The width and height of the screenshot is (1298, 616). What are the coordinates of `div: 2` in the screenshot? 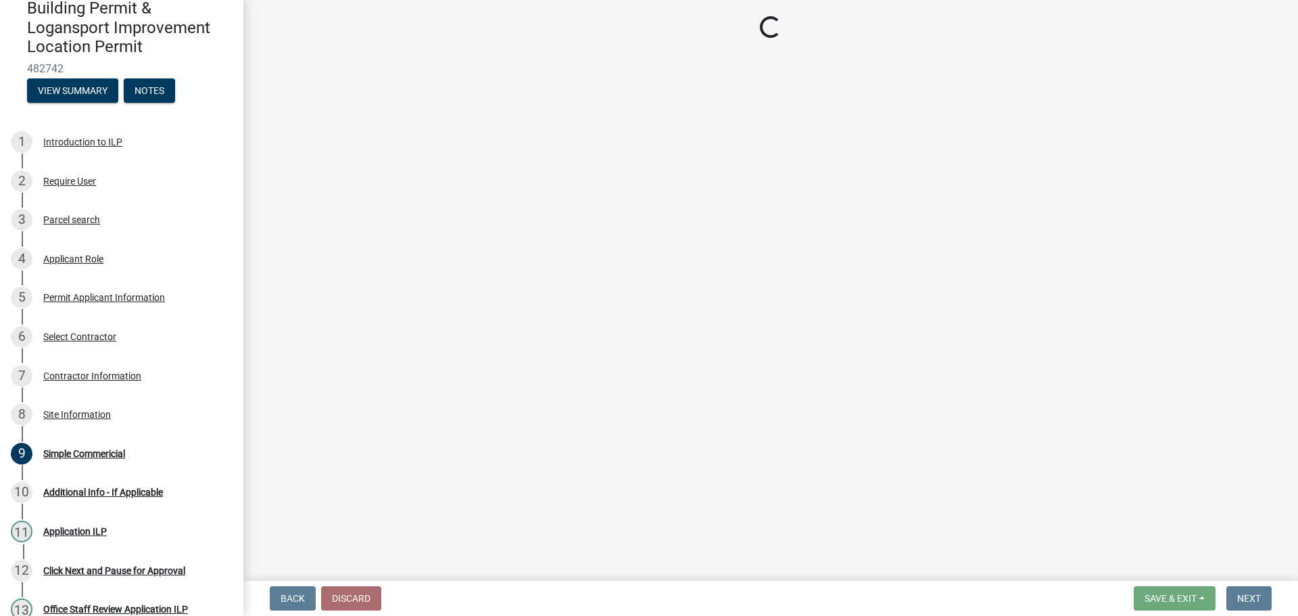 It's located at (22, 181).